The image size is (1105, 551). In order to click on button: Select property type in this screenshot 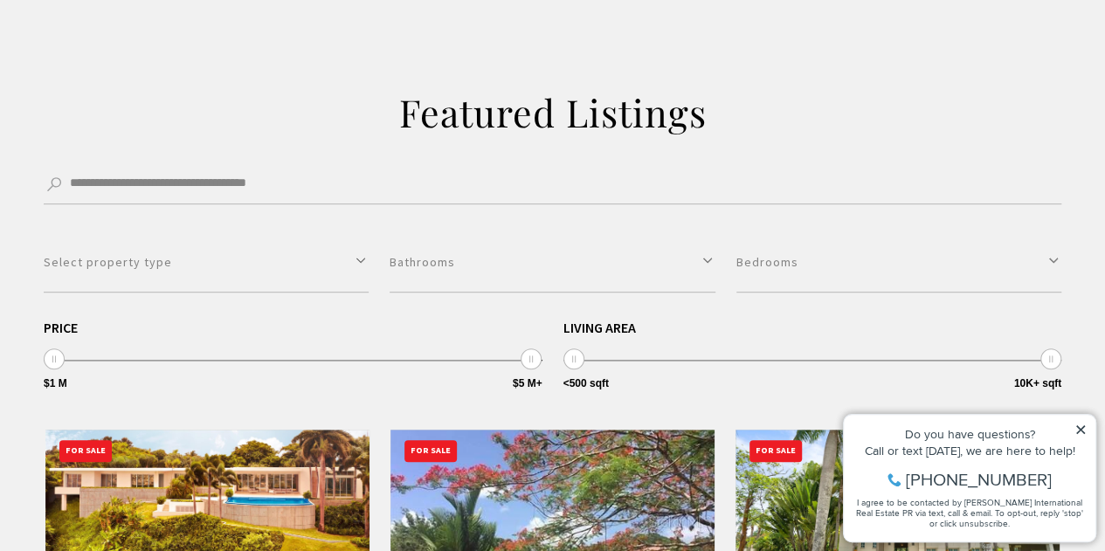, I will do `click(206, 262)`.